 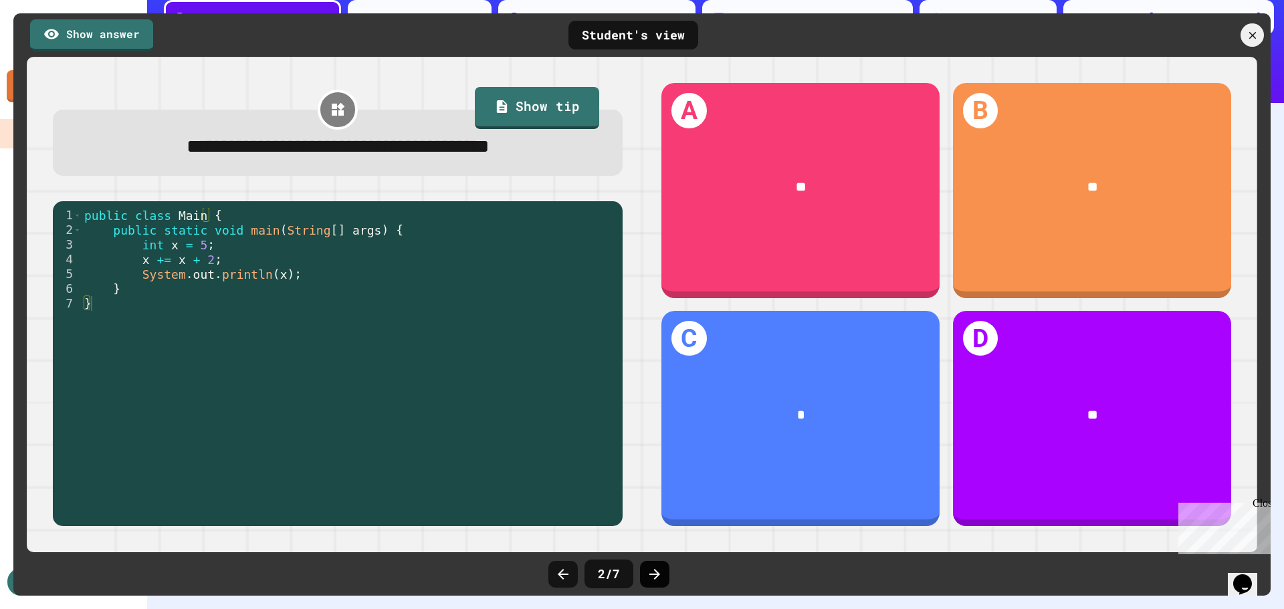 I want to click on h1: D, so click(x=980, y=338).